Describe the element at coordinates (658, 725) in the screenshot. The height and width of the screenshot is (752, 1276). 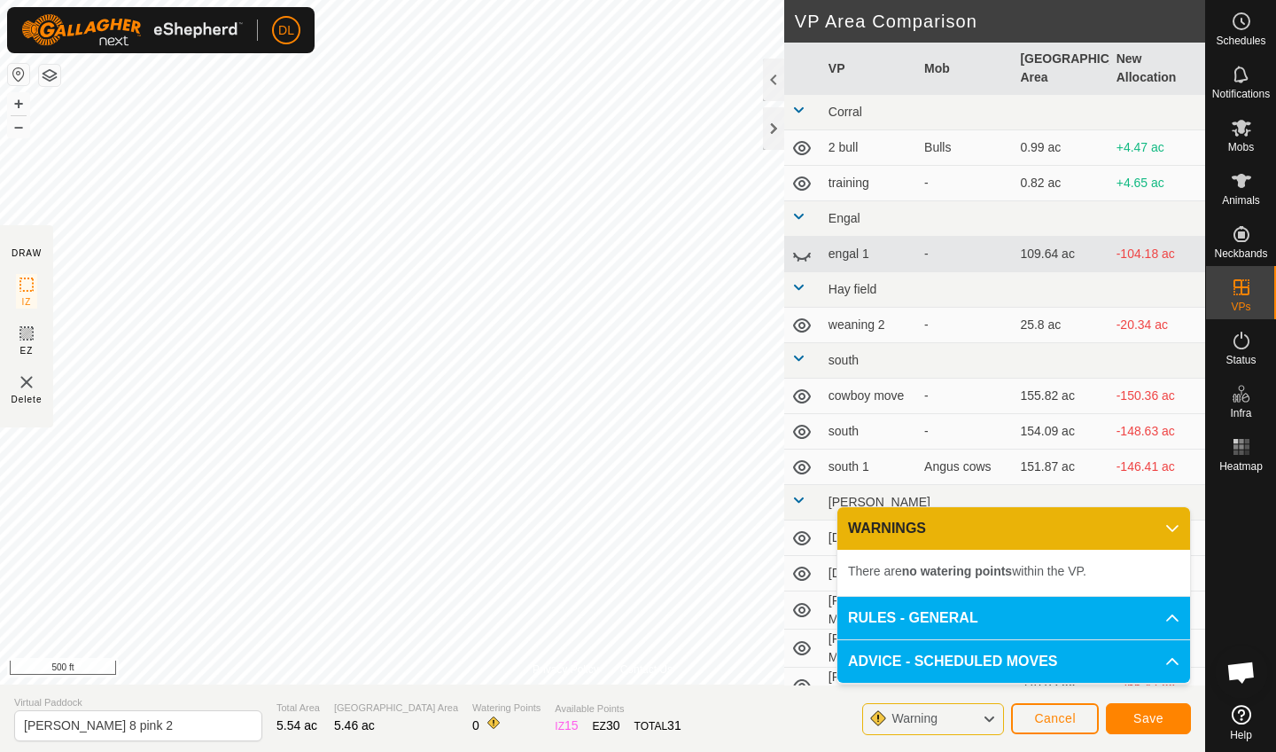
I see `div: TOTAL` at that location.